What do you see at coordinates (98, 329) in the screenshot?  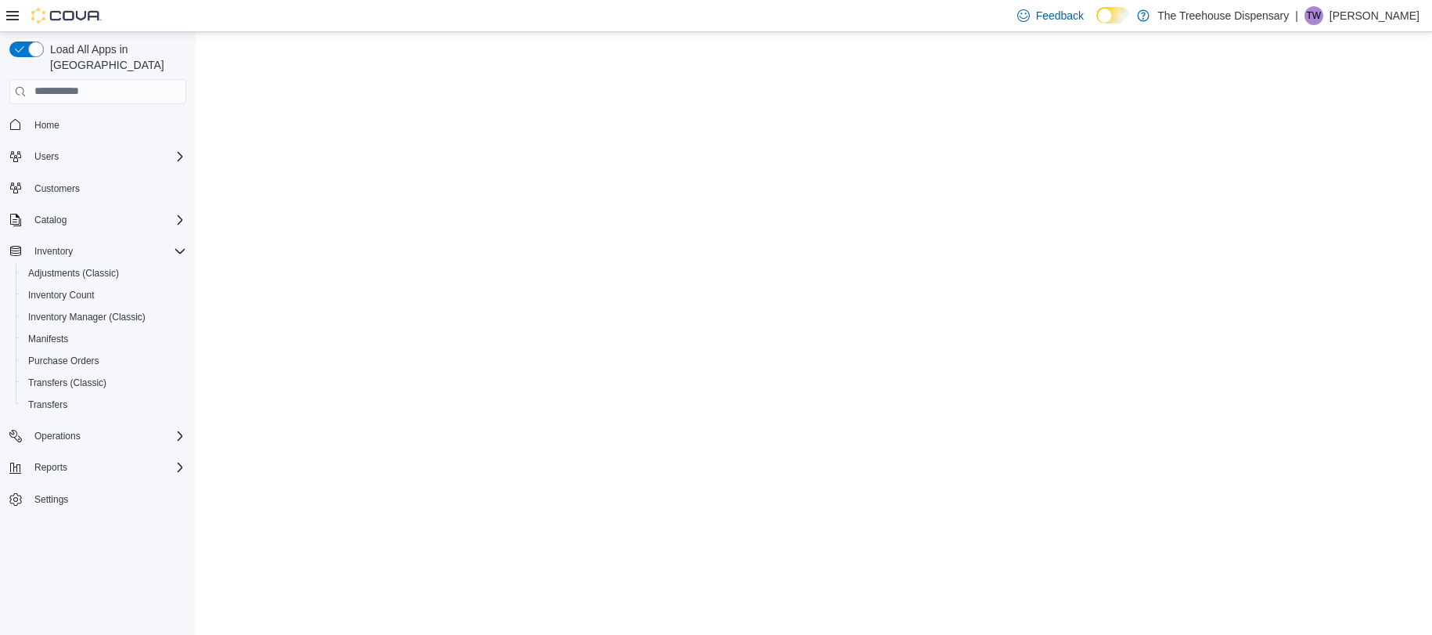 I see `nav: Complex example` at bounding box center [98, 329].